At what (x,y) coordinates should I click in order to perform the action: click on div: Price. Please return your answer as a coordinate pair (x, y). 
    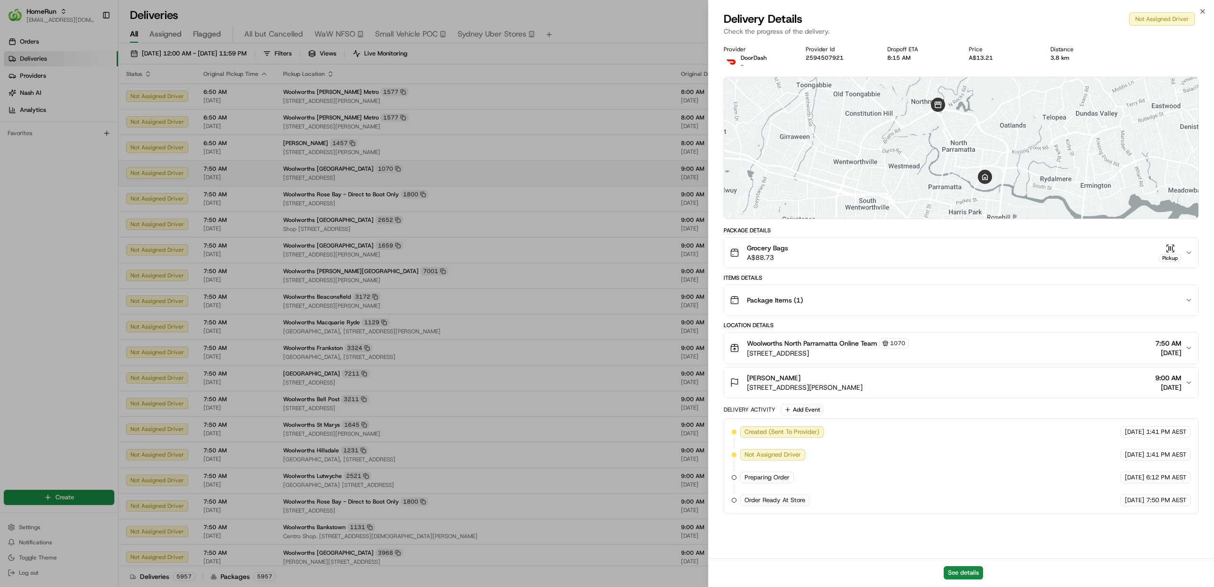
    Looking at the image, I should click on (1002, 49).